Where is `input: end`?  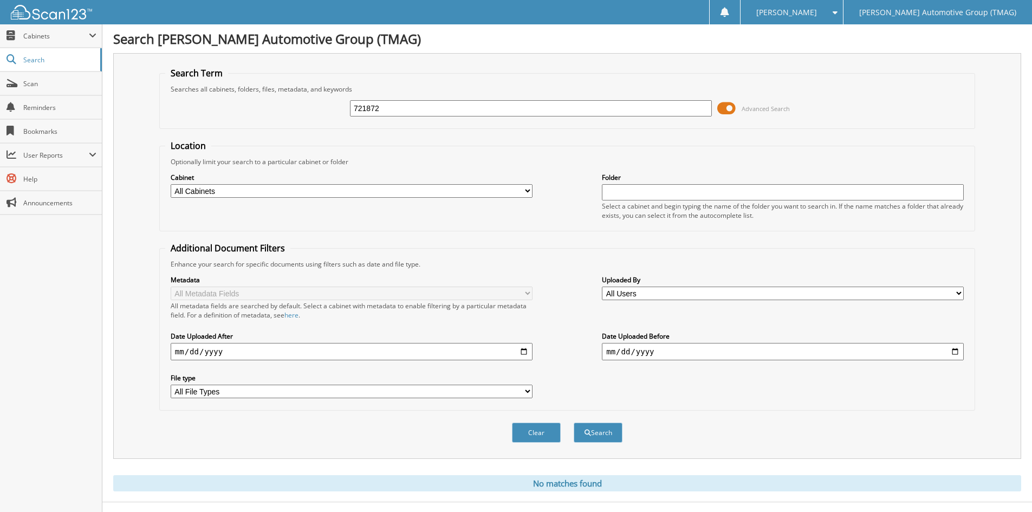
input: end is located at coordinates (783, 351).